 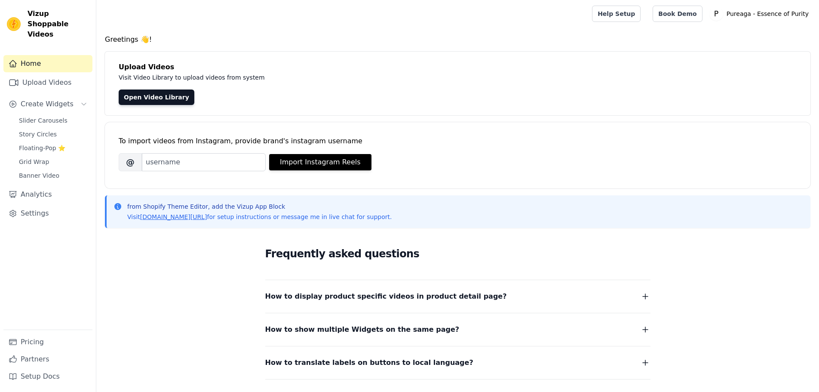 I want to click on a: Book Demo, so click(x=677, y=14).